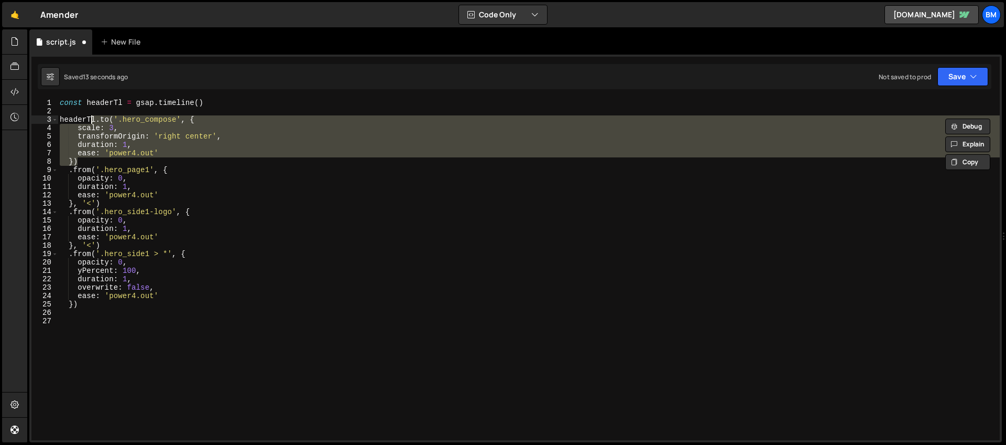 The image size is (1006, 445). I want to click on div: 20, so click(45, 262).